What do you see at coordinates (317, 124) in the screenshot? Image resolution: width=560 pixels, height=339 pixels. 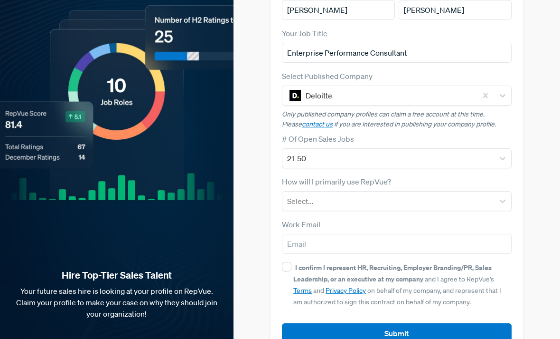 I see `a: contact us` at bounding box center [317, 124].